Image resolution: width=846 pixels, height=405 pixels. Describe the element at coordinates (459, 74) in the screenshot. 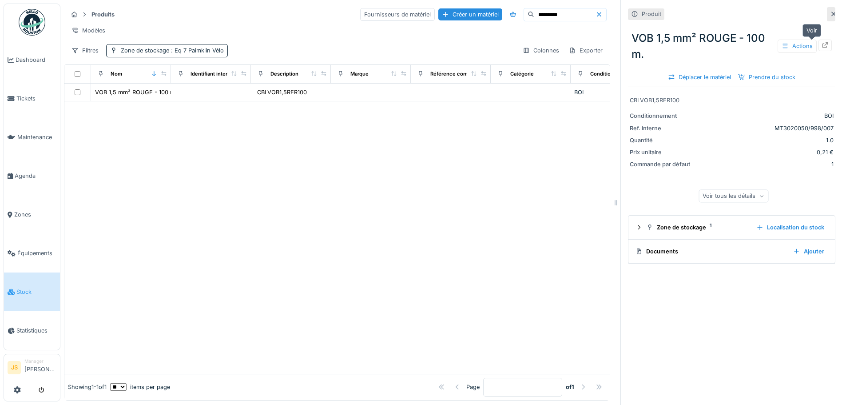

I see `div: Référence constructeur` at that location.